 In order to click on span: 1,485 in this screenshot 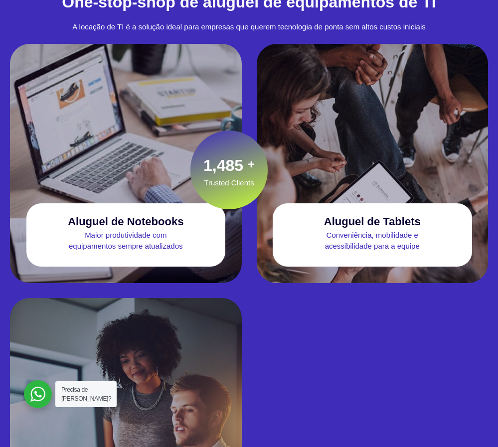, I will do `click(223, 165)`.